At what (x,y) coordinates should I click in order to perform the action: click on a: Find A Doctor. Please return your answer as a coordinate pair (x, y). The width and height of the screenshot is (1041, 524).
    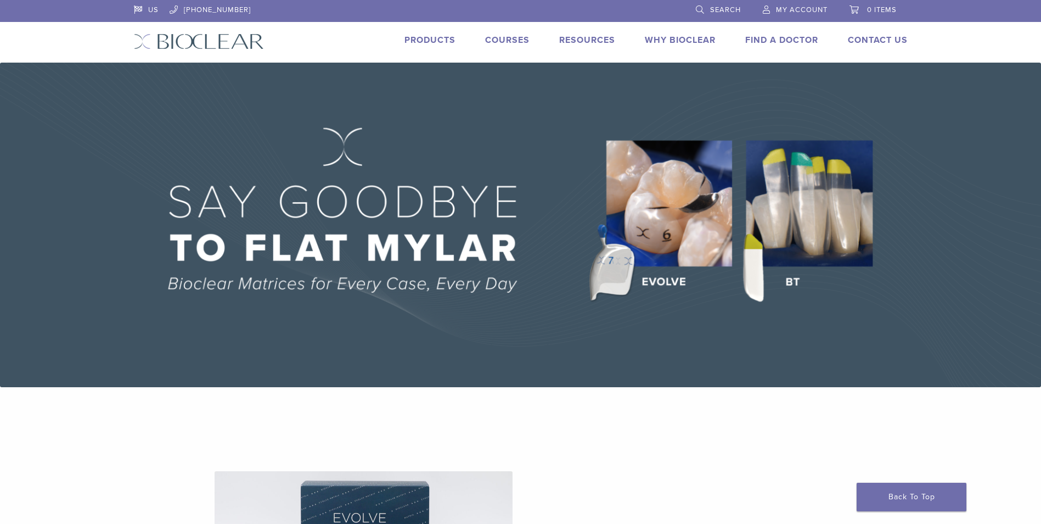
    Looking at the image, I should click on (782, 40).